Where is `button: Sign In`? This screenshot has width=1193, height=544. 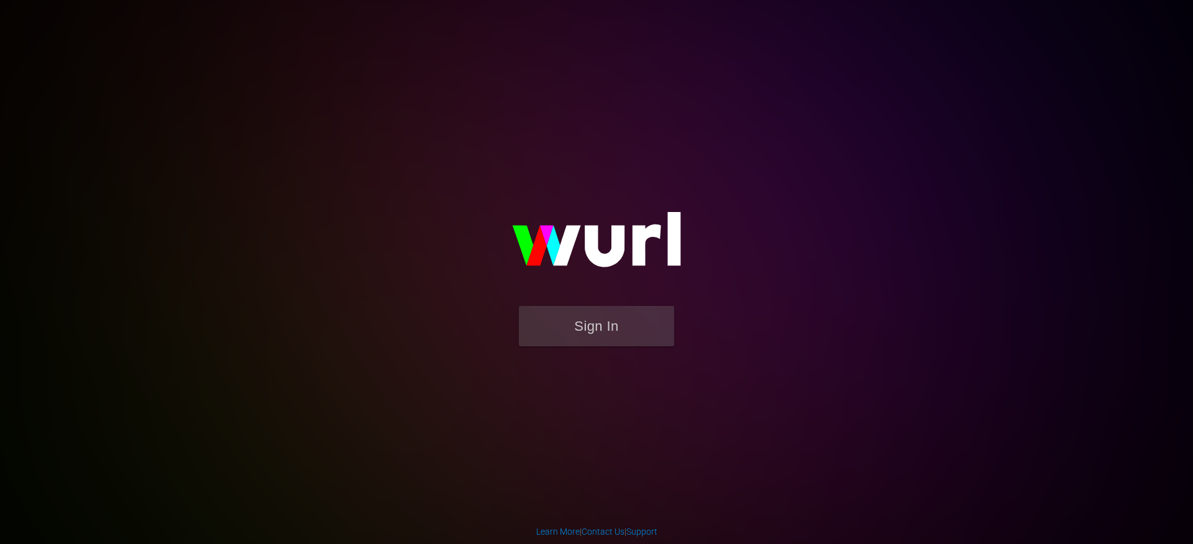
button: Sign In is located at coordinates (597, 326).